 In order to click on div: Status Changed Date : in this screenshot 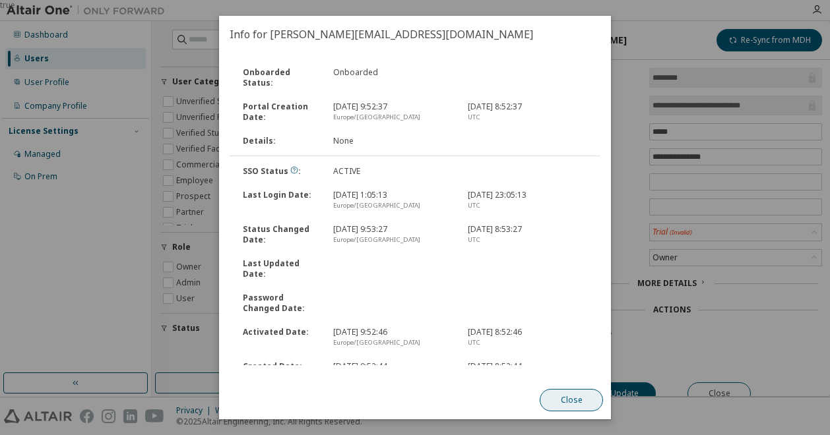, I will do `click(280, 235)`.